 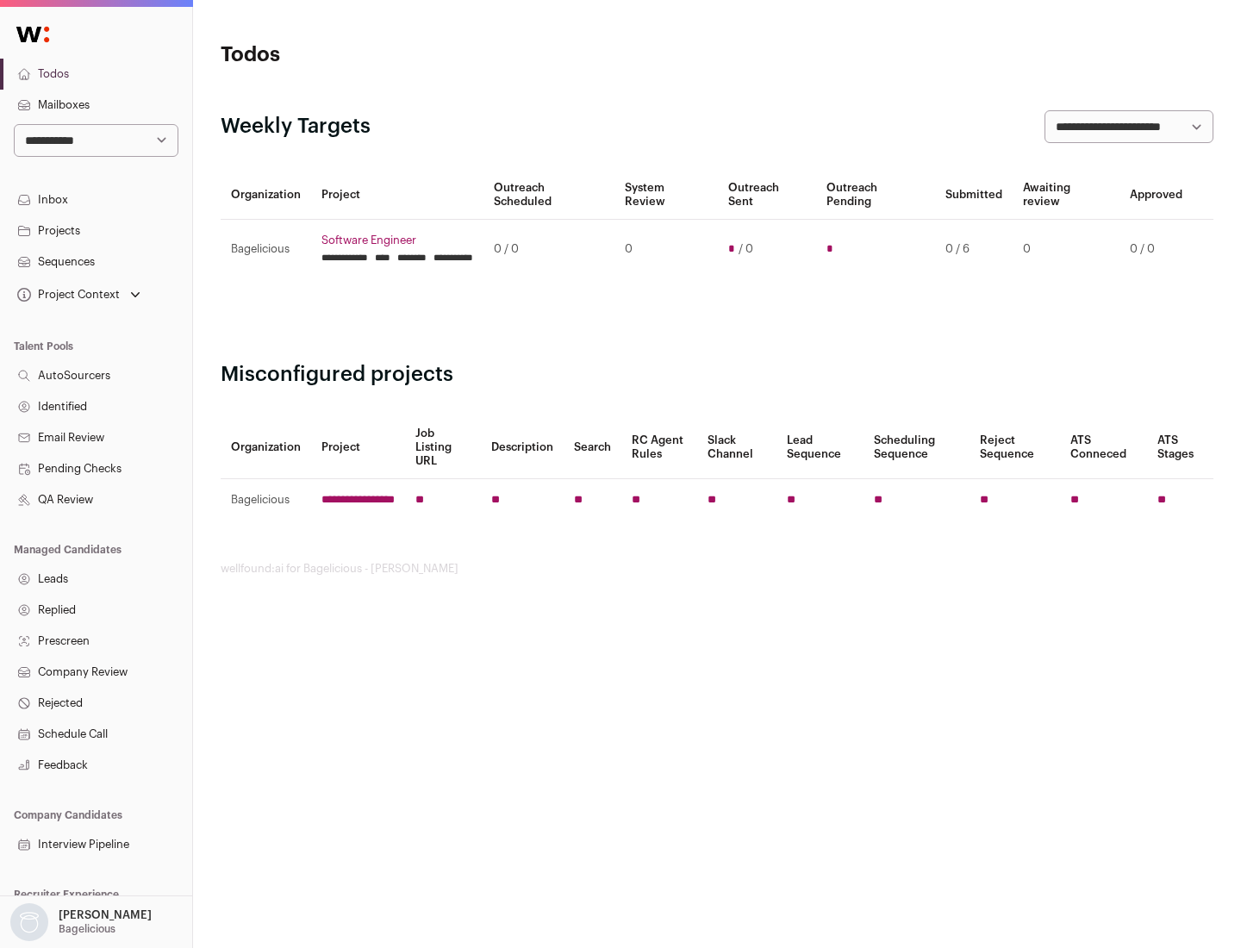 I want to click on th: Scheduling Sequence, so click(x=916, y=447).